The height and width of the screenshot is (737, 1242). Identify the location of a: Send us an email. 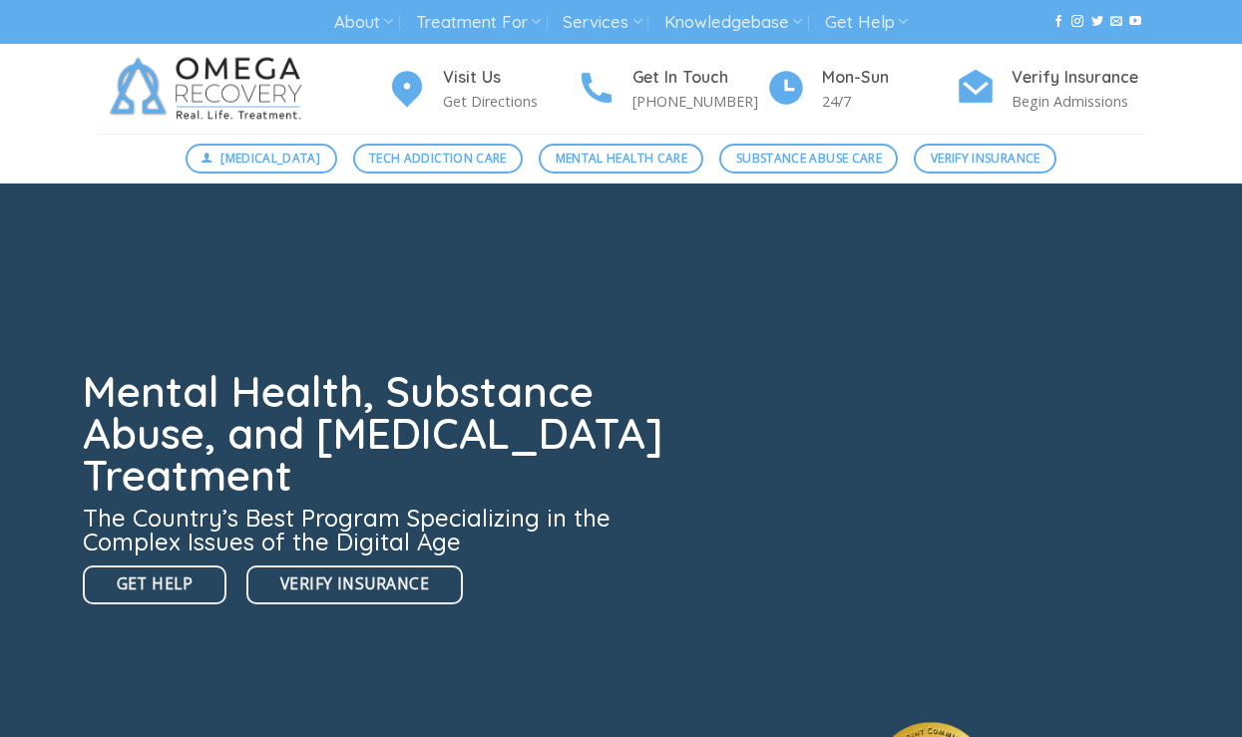
(1117, 22).